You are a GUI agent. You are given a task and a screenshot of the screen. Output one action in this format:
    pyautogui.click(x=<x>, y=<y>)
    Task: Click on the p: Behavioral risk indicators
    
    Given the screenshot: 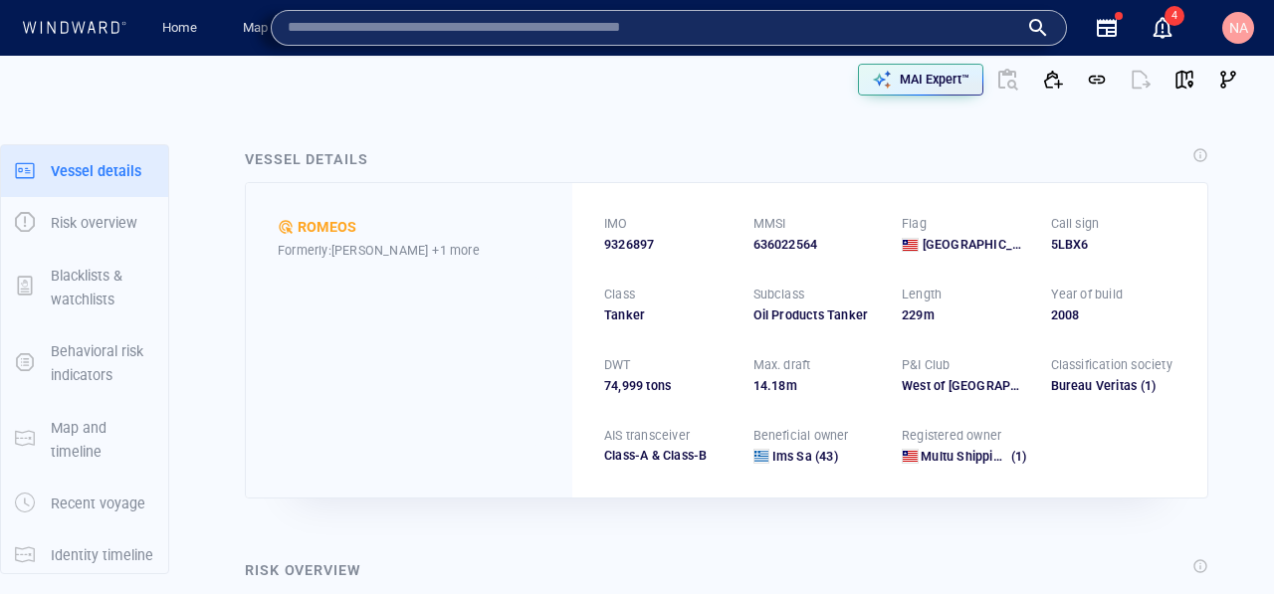 What is the action you would take?
    pyautogui.click(x=103, y=363)
    